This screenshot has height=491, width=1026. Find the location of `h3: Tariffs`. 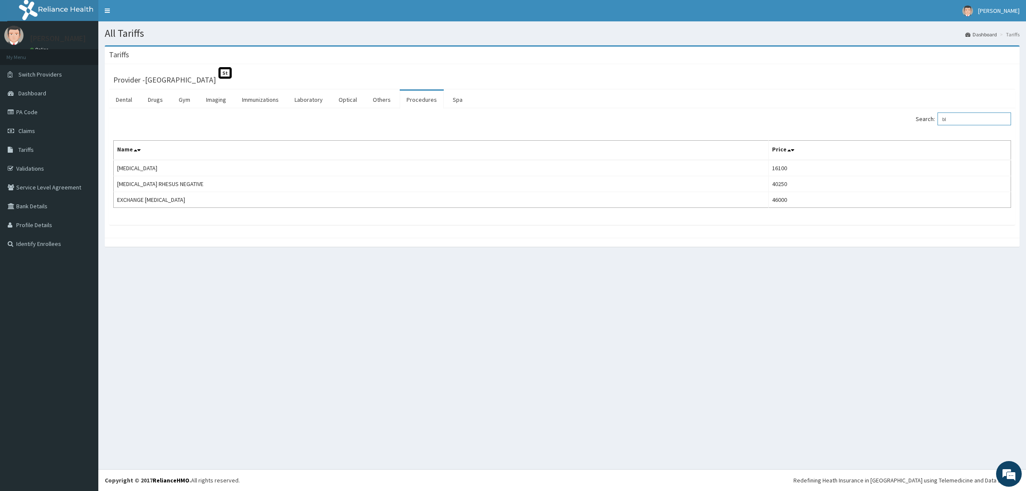

h3: Tariffs is located at coordinates (119, 55).